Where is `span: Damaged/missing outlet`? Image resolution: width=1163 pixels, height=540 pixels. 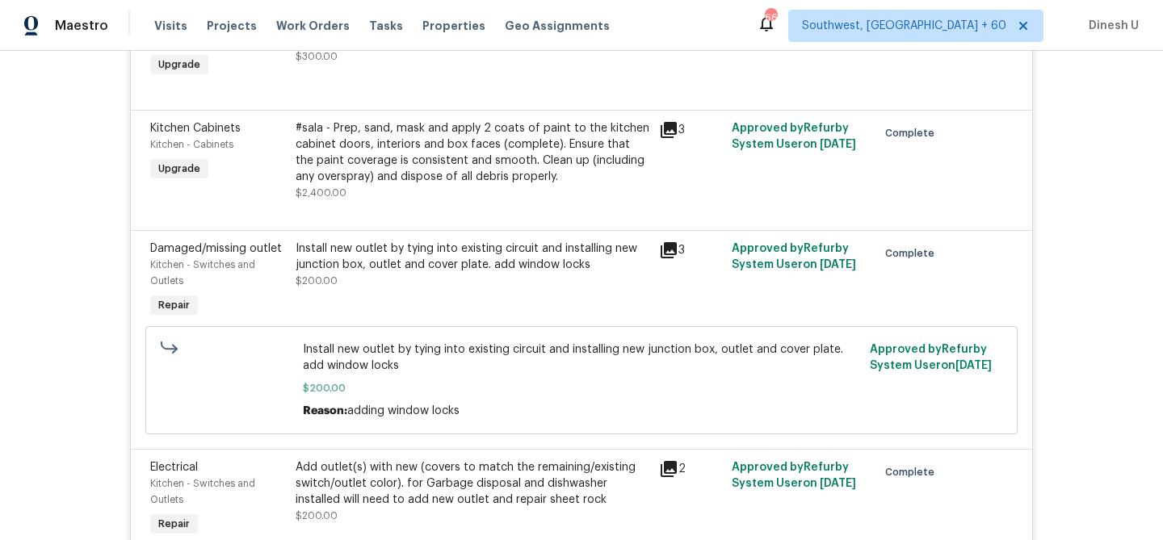 span: Damaged/missing outlet is located at coordinates (216, 249).